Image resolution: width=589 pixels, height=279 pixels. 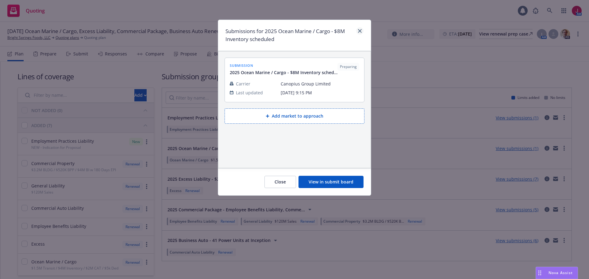 What do you see at coordinates (280, 182) in the screenshot?
I see `button: Close` at bounding box center [280, 182].